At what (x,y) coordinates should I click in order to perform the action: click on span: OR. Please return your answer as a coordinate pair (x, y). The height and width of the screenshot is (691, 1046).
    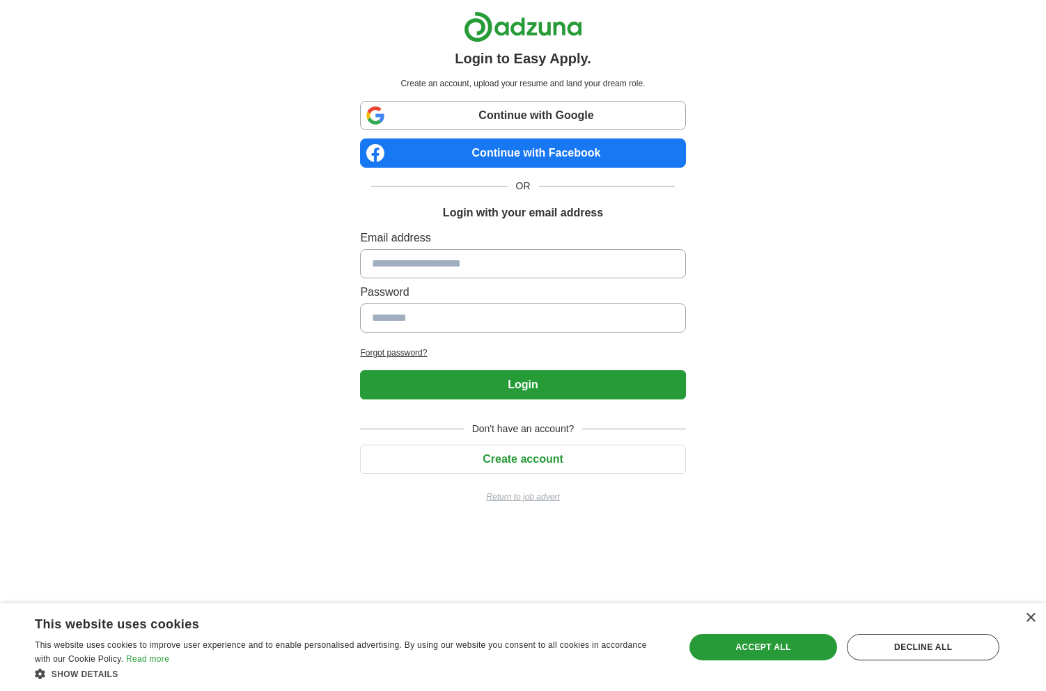
    Looking at the image, I should click on (523, 186).